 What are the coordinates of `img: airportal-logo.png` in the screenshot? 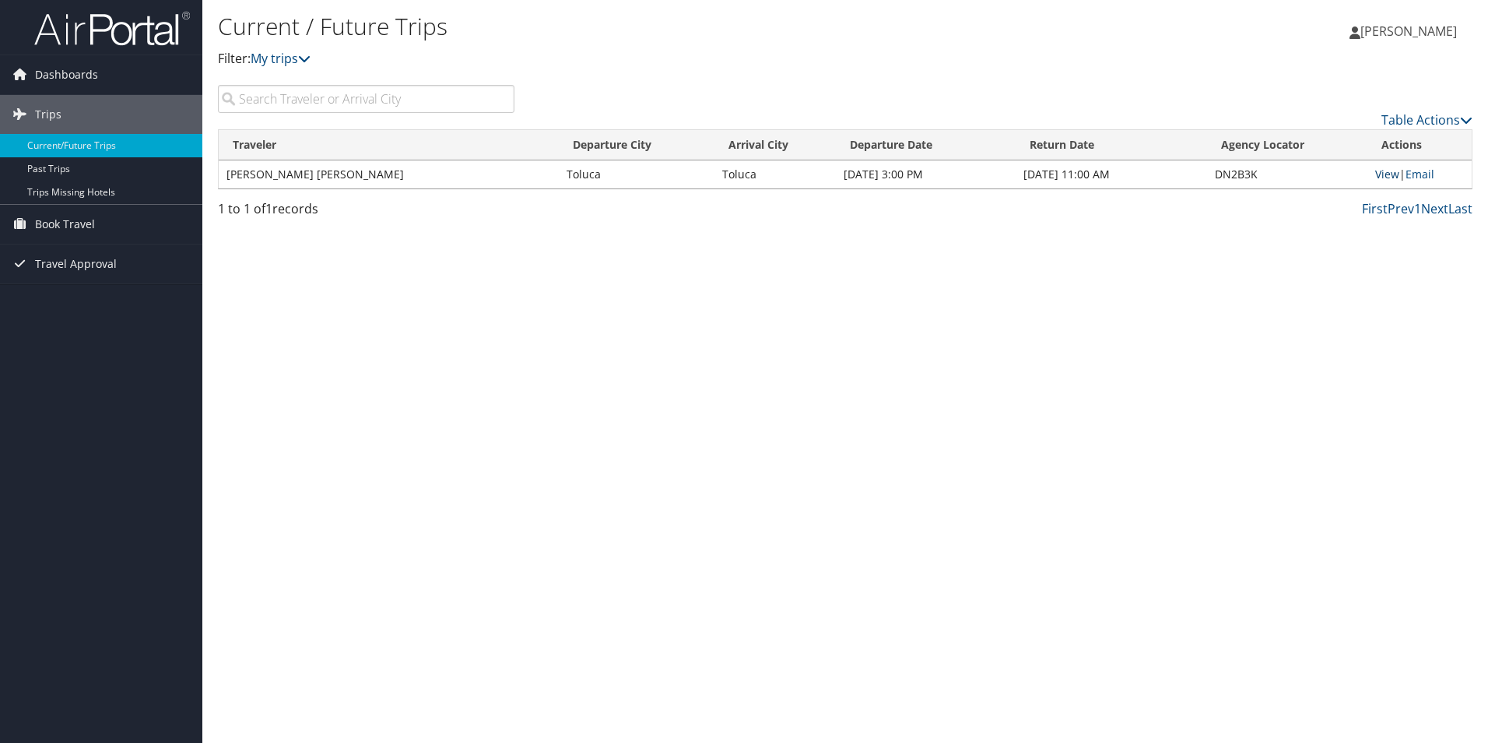 It's located at (112, 28).